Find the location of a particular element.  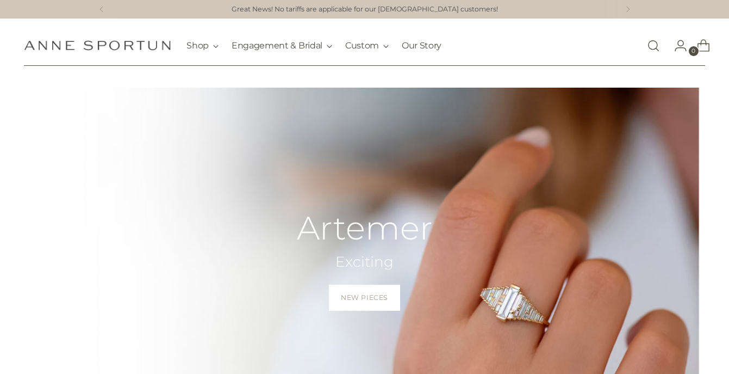

button: Custom is located at coordinates (367, 46).